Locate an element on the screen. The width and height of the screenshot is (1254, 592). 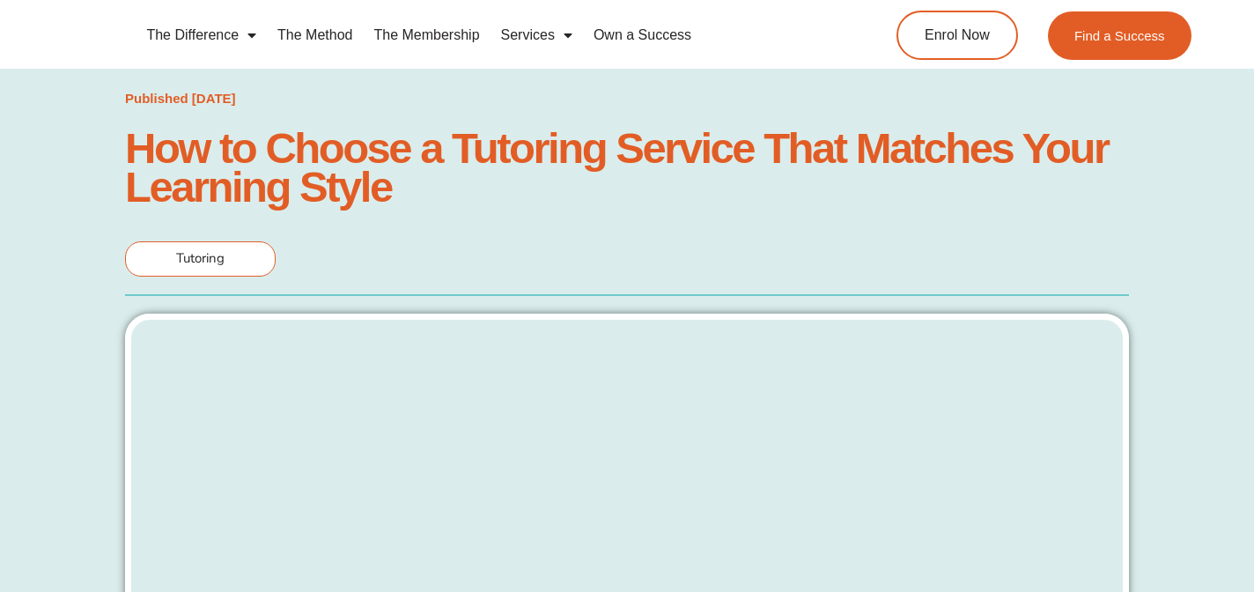
a: Enrol Now is located at coordinates (958, 35).